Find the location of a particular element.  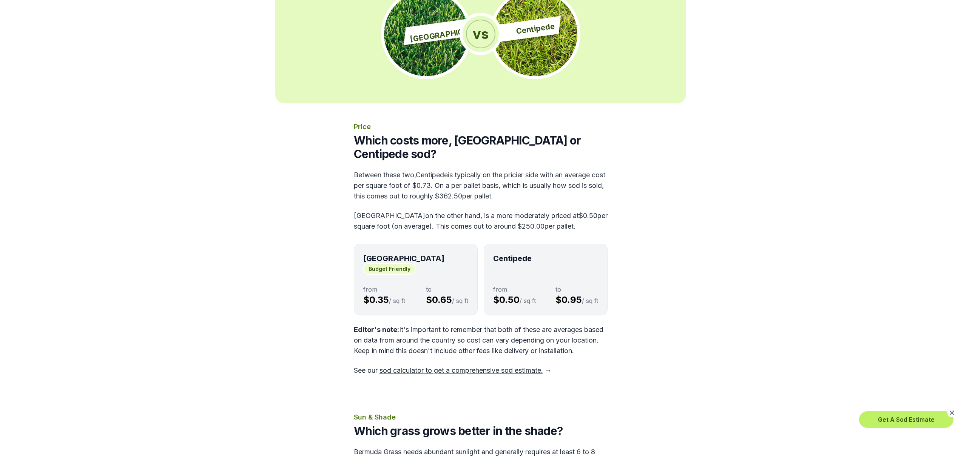

span: $0.35 is located at coordinates (376, 300).